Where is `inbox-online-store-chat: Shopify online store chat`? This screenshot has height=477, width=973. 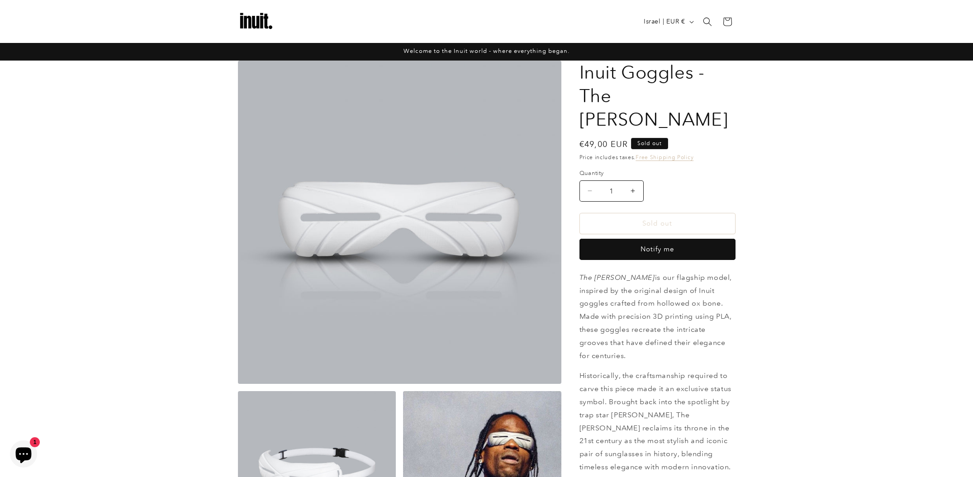
inbox-online-store-chat: Shopify online store chat is located at coordinates (24, 455).